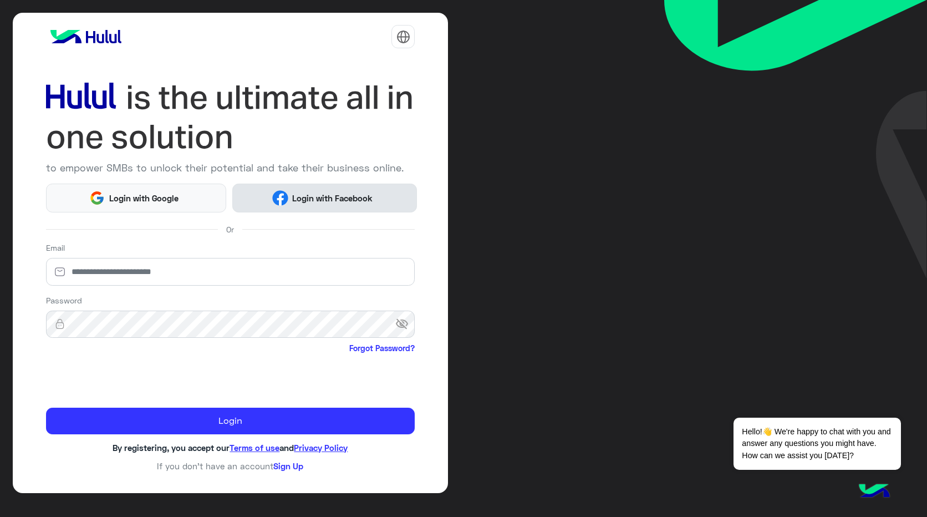 The height and width of the screenshot is (517, 927). What do you see at coordinates (287, 447) in the screenshot?
I see `span: and` at bounding box center [287, 447].